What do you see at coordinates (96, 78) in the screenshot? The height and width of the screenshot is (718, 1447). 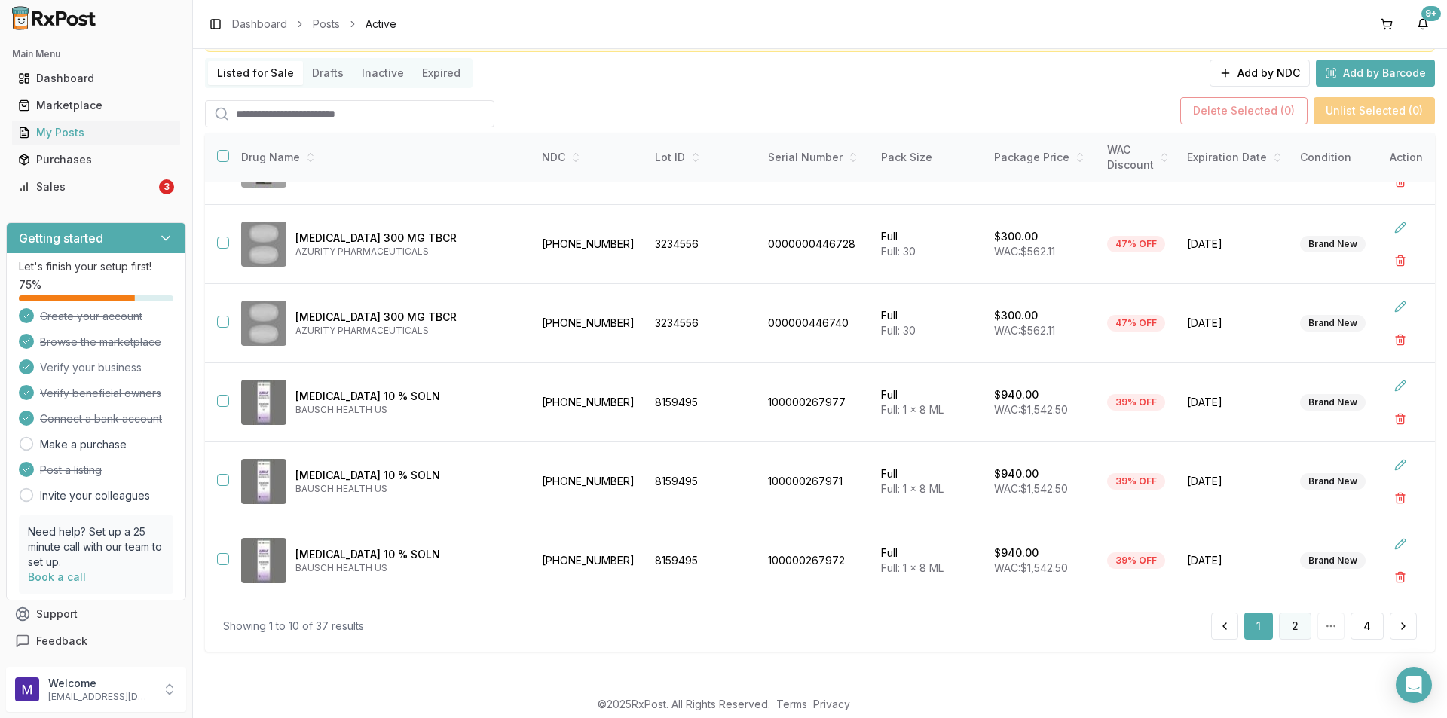 I see `a: Dashboard` at bounding box center [96, 78].